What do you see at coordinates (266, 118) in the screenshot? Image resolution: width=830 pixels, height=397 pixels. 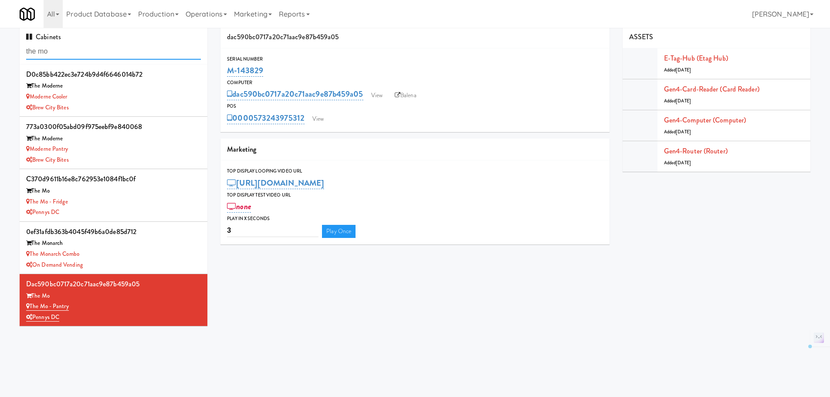 I see `a: 0000573243975312` at bounding box center [266, 118].